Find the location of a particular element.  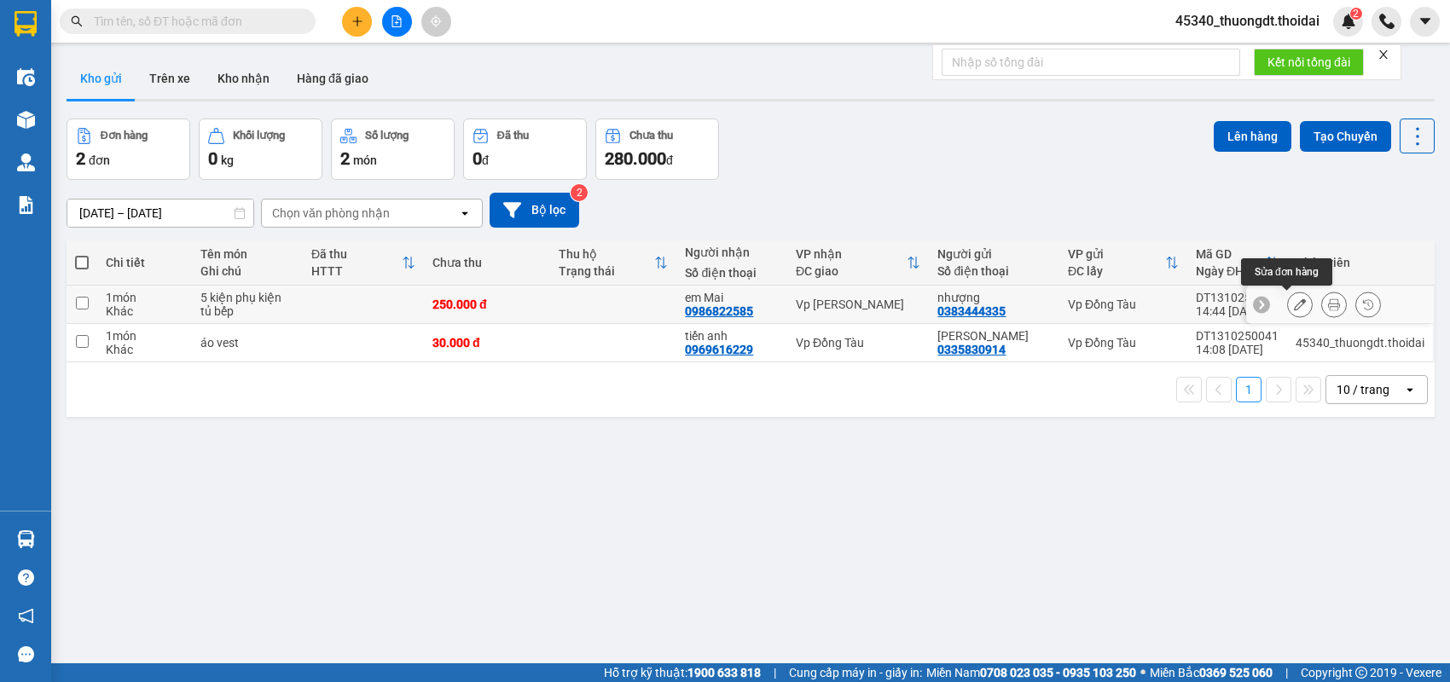

span: Hỗ trợ kỹ thuật: is located at coordinates (682, 673).